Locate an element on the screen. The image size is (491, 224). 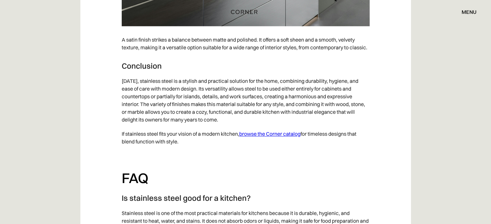
h3: Is stainless steel good for a kitchen? is located at coordinates (246, 198).